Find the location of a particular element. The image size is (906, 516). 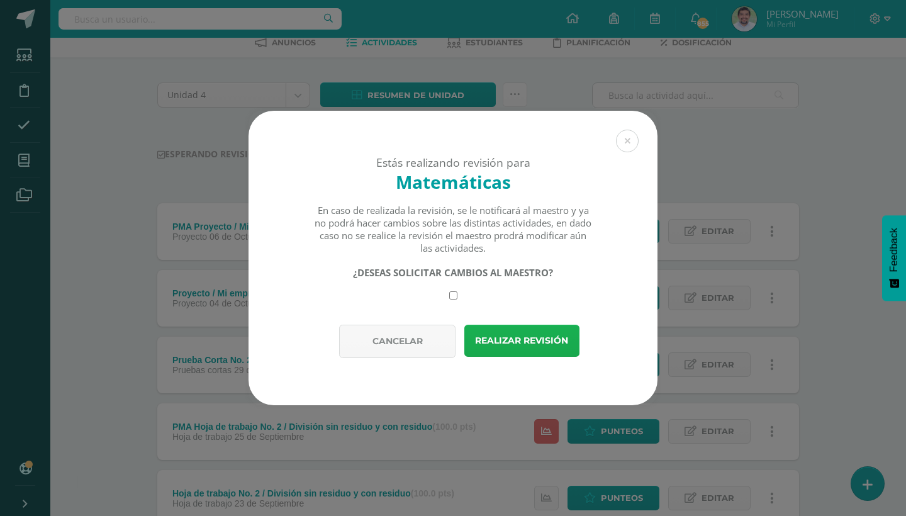

button: Close (Esc) is located at coordinates (627, 141).